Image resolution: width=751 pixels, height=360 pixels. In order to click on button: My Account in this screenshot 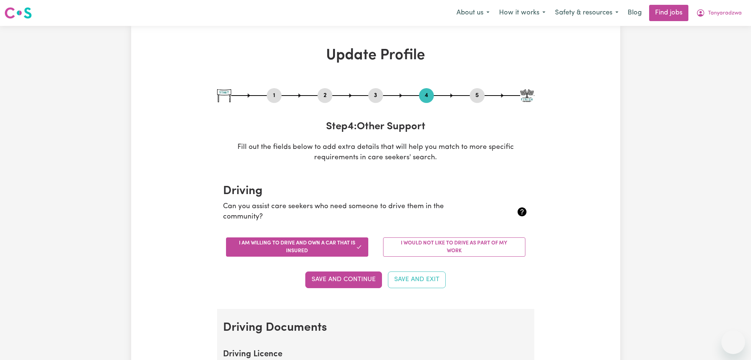, I will do `click(718, 13)`.